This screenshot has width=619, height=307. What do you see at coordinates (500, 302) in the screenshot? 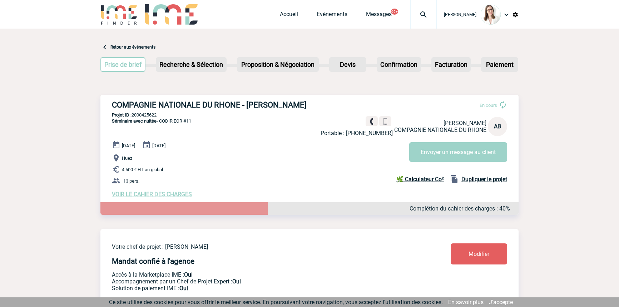
I see `a: J'accepte` at bounding box center [500, 302].